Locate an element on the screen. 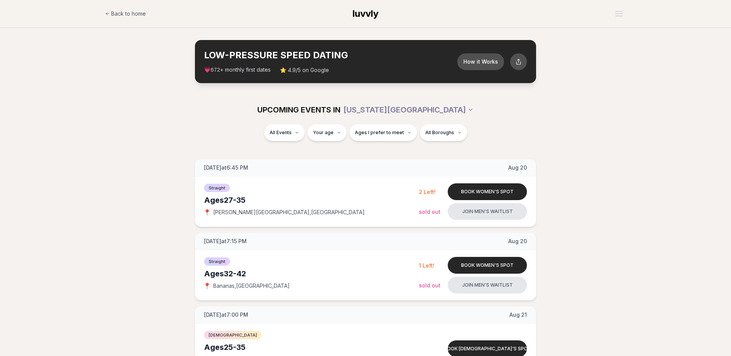  h2: LOW-PRESSURE SPEED DATING is located at coordinates (330, 55).